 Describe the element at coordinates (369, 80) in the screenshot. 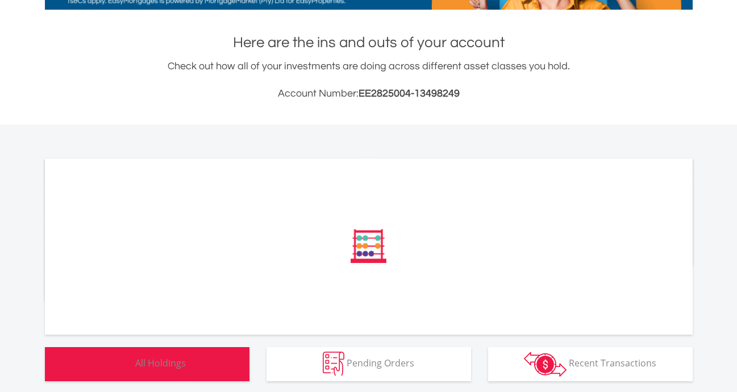

I see `div: Check out how all of your investments are doing across different asset classes you hold.` at that location.